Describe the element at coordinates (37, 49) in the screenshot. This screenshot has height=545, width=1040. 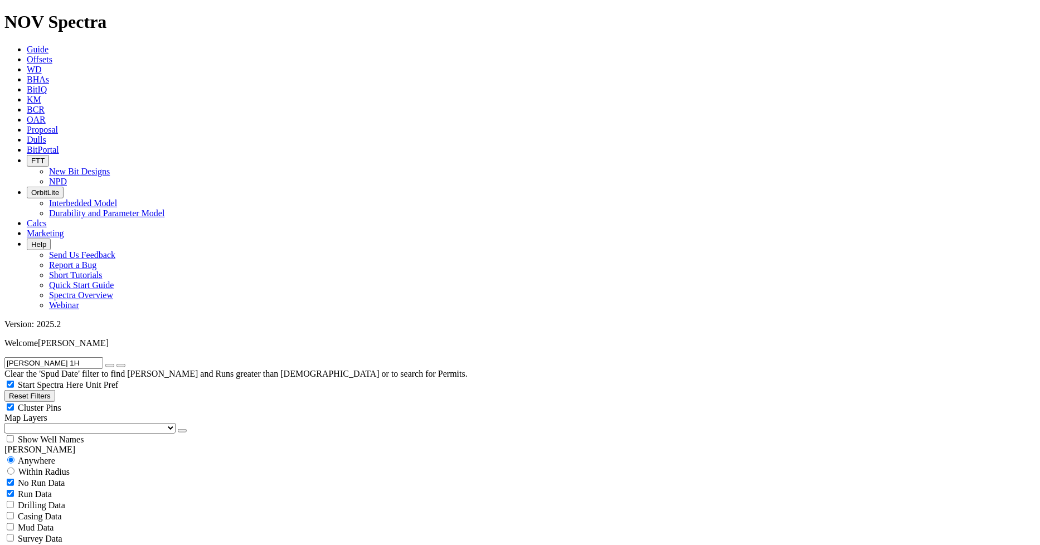
I see `a: Guide` at that location.